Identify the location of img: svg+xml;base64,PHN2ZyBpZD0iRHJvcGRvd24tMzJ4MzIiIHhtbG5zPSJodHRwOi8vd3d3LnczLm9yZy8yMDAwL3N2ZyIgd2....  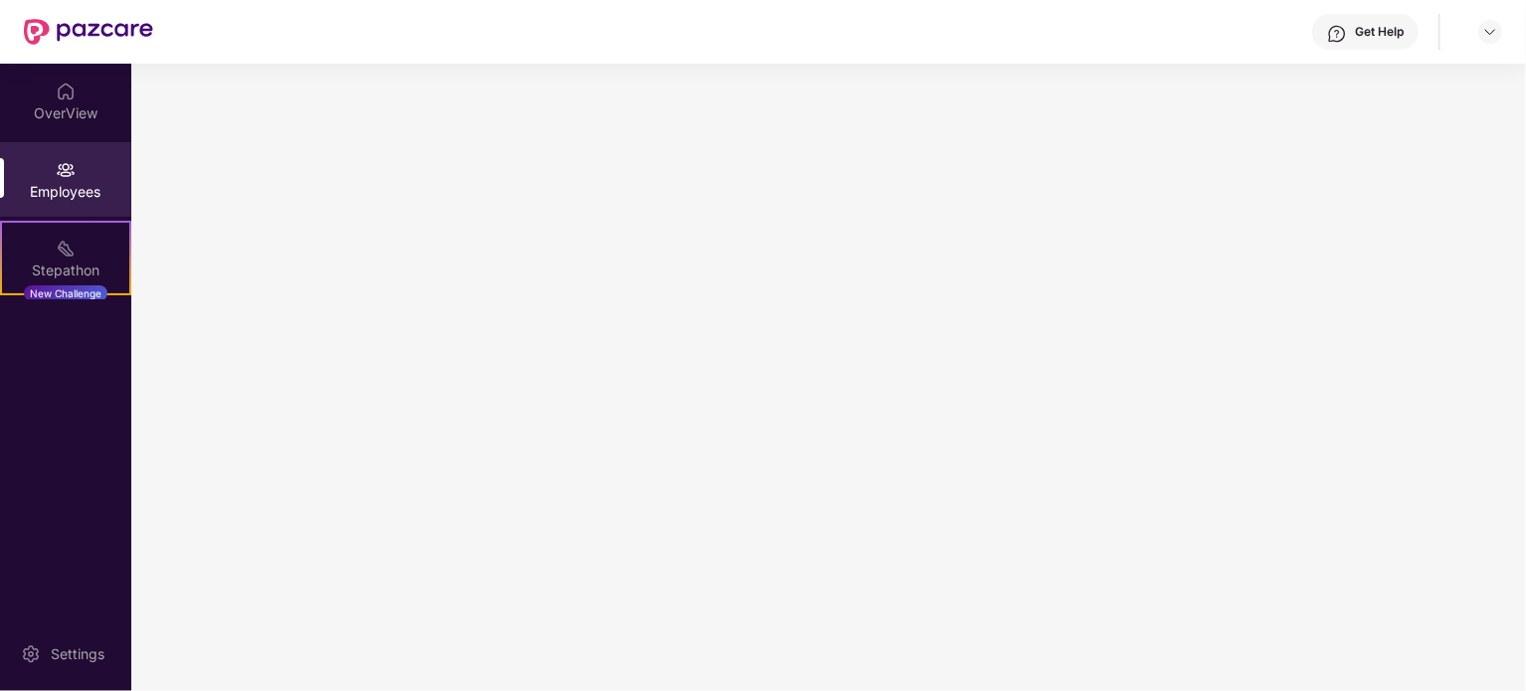
(1490, 32).